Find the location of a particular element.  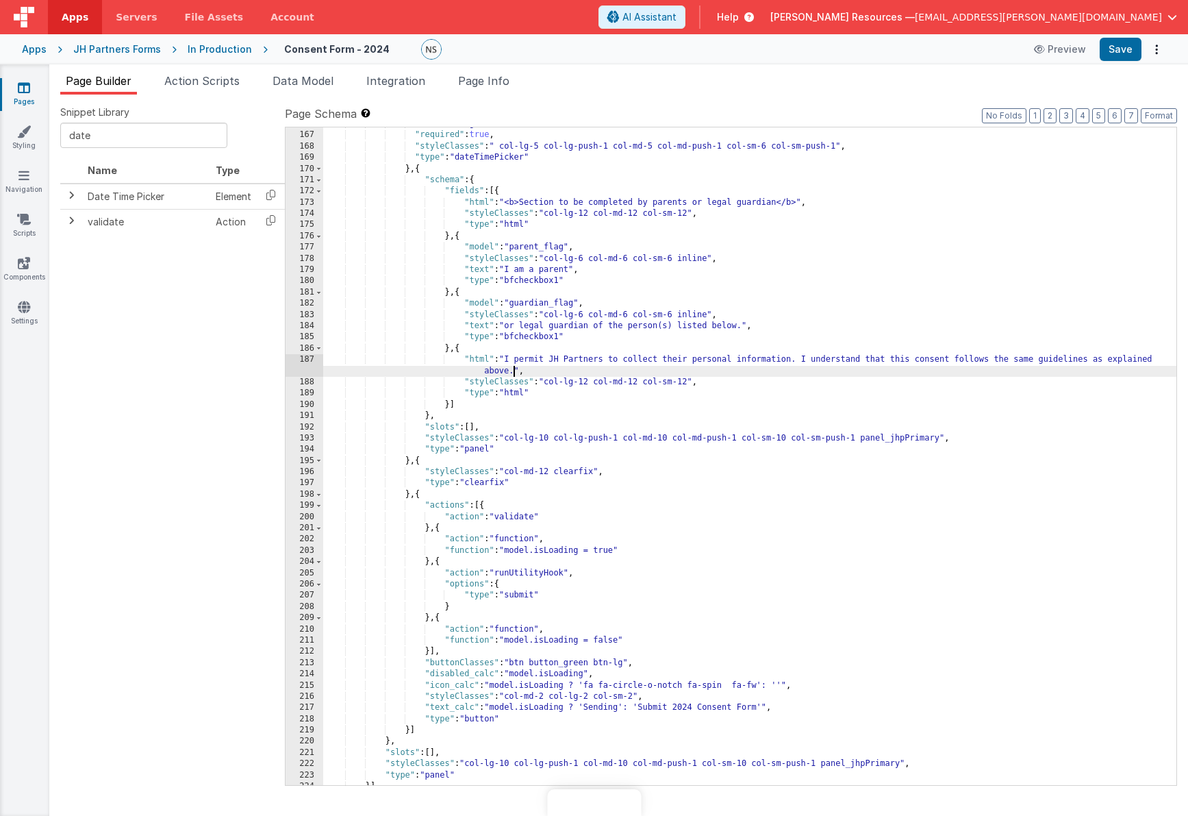

div: 195 is located at coordinates (304, 461).